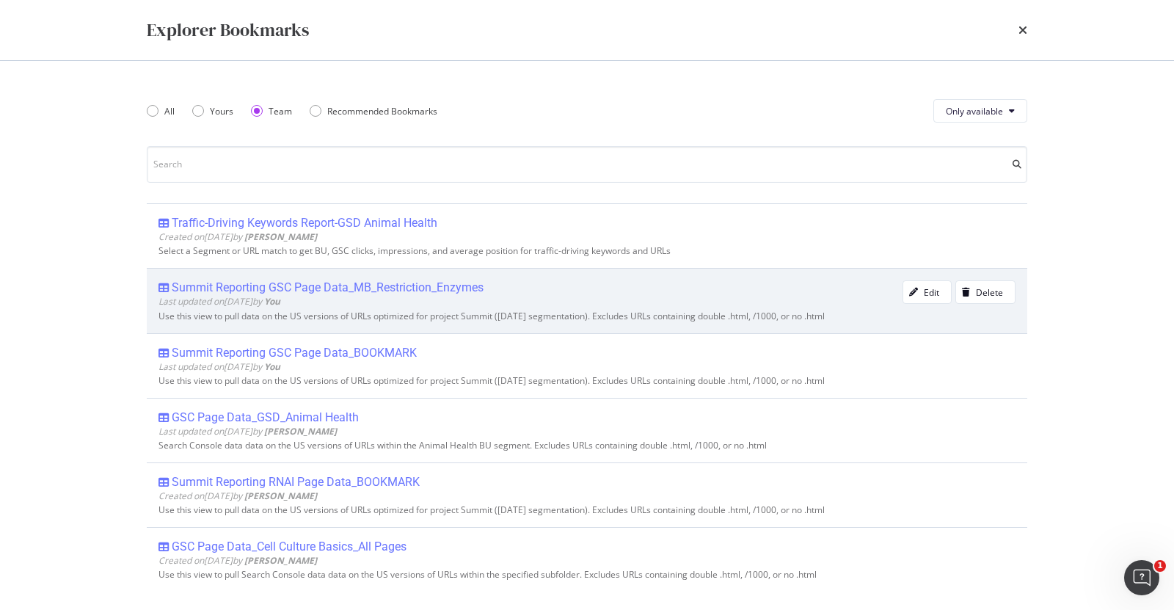 The width and height of the screenshot is (1174, 610). What do you see at coordinates (986, 292) in the screenshot?
I see `button: Delete` at bounding box center [986, 292].